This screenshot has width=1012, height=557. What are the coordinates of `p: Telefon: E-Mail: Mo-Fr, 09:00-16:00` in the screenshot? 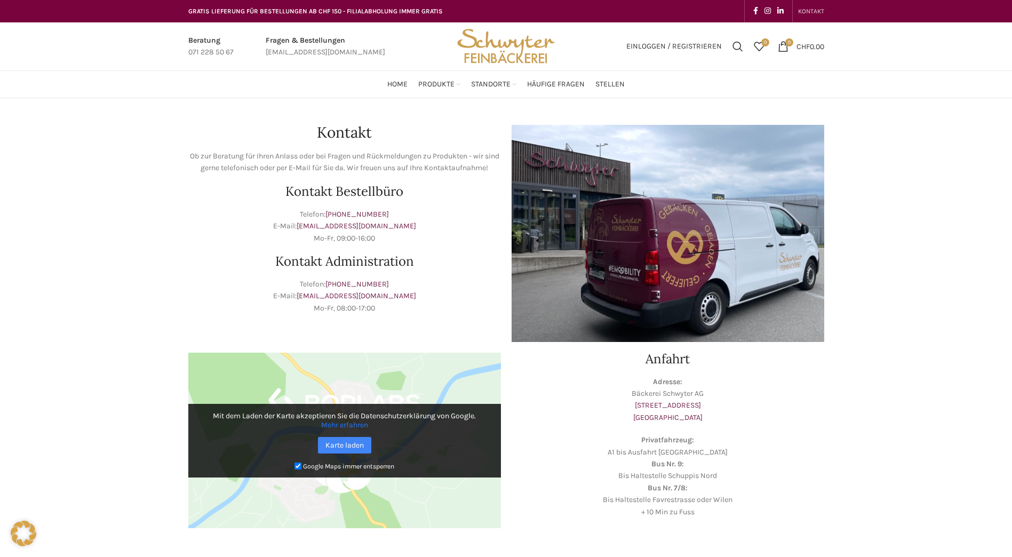 It's located at (345, 226).